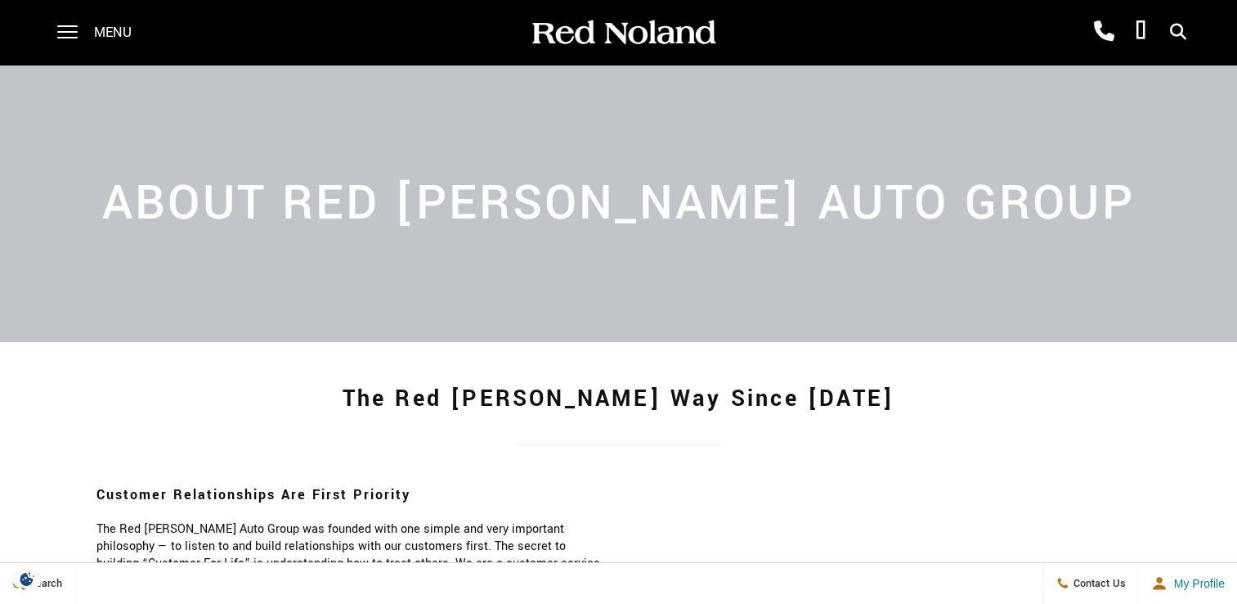  What do you see at coordinates (27, 578) in the screenshot?
I see `section: Click to Open Cookie Consent Modal` at bounding box center [27, 578].